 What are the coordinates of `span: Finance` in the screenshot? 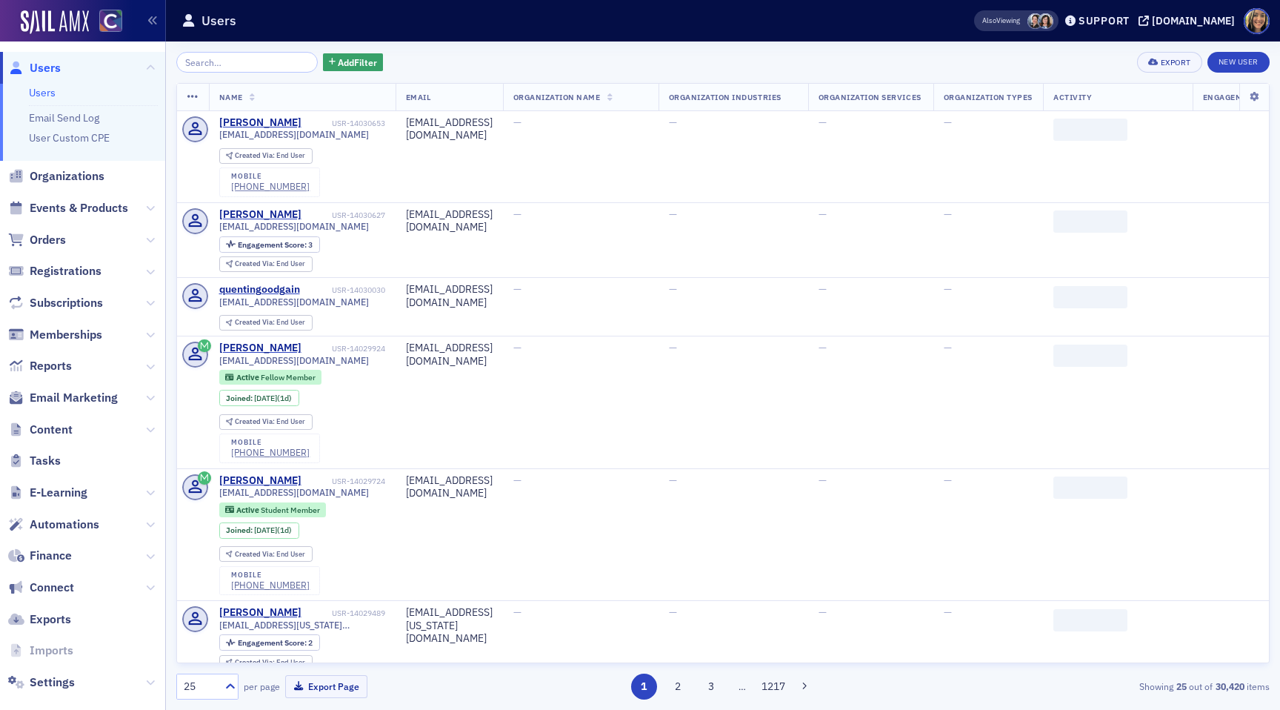 It's located at (50, 555).